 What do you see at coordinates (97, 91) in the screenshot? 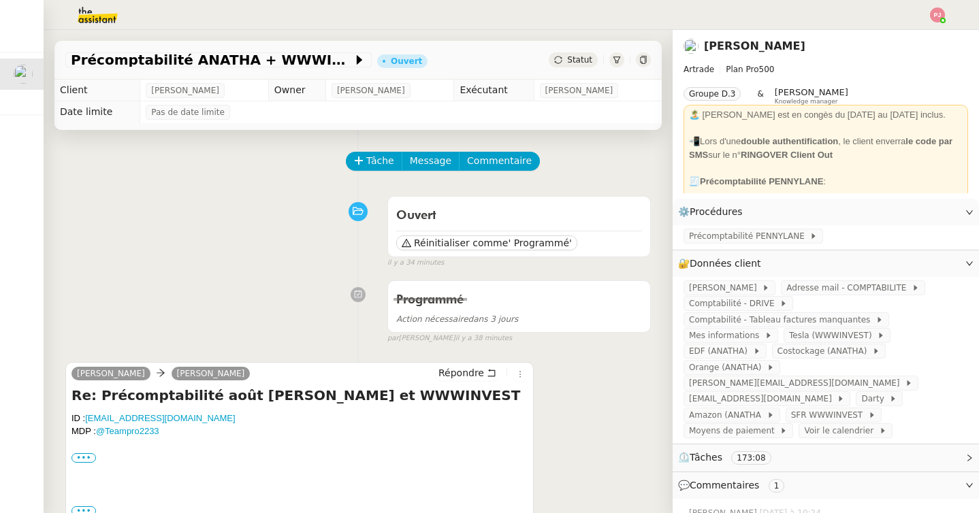
I see `td: Client` at bounding box center [97, 91].